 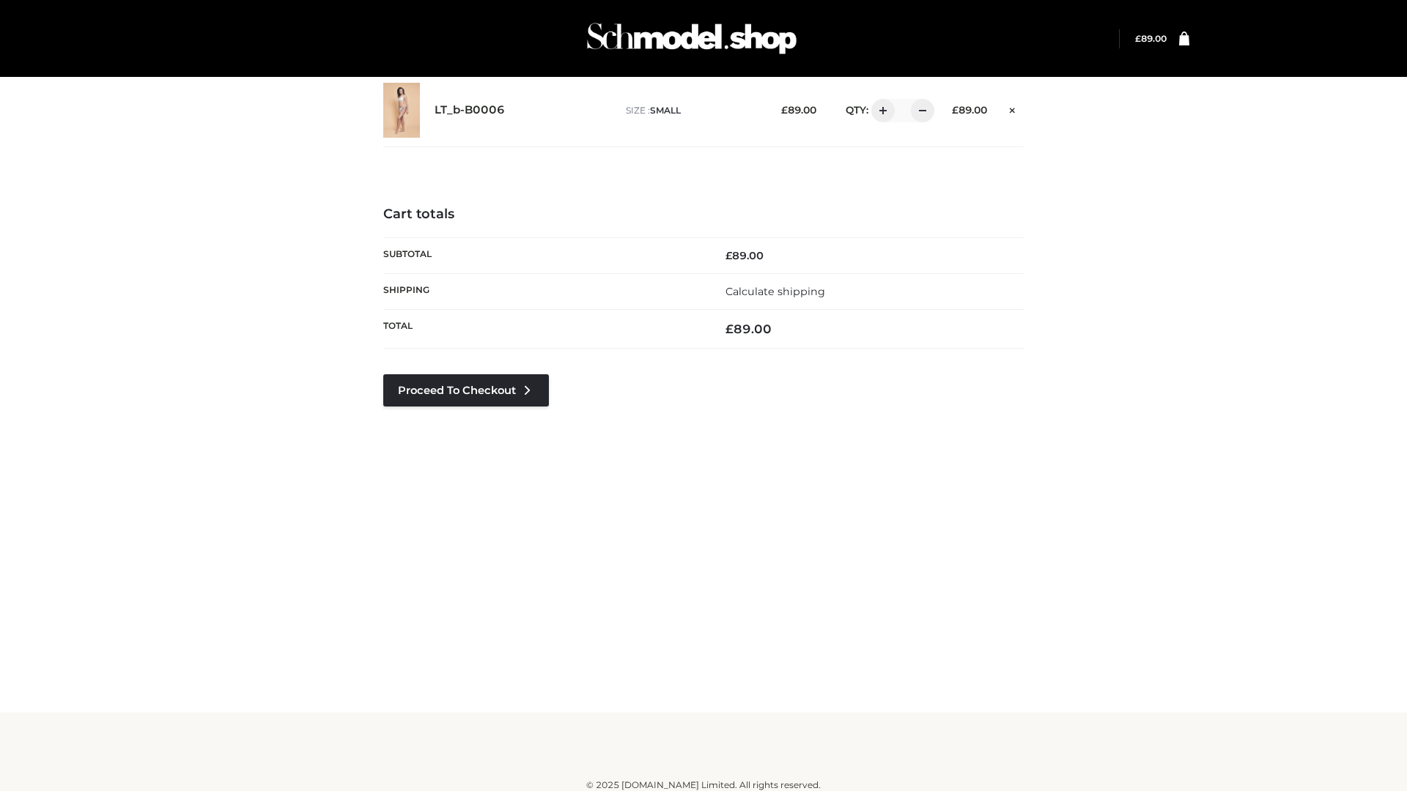 What do you see at coordinates (880, 111) in the screenshot?
I see `div: QTY:` at bounding box center [880, 111].